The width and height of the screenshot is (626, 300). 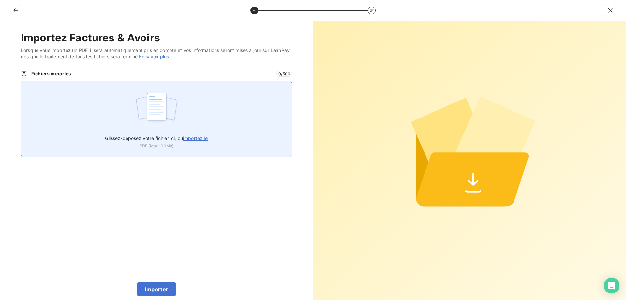 What do you see at coordinates (612, 285) in the screenshot?
I see `div: Open Intercom Messenger` at bounding box center [612, 285].